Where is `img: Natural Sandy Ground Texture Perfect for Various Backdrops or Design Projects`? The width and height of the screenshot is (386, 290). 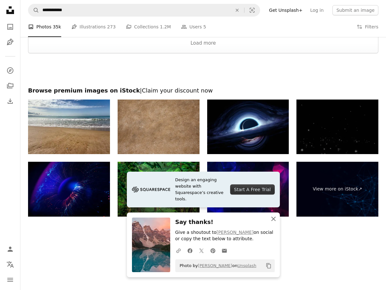
img: Natural Sandy Ground Texture Perfect for Various Backdrops or Design Projects is located at coordinates (158, 127).